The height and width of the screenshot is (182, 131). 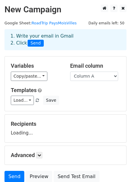 What do you see at coordinates (107, 23) in the screenshot?
I see `a: Daily emails left: 50` at bounding box center [107, 23].